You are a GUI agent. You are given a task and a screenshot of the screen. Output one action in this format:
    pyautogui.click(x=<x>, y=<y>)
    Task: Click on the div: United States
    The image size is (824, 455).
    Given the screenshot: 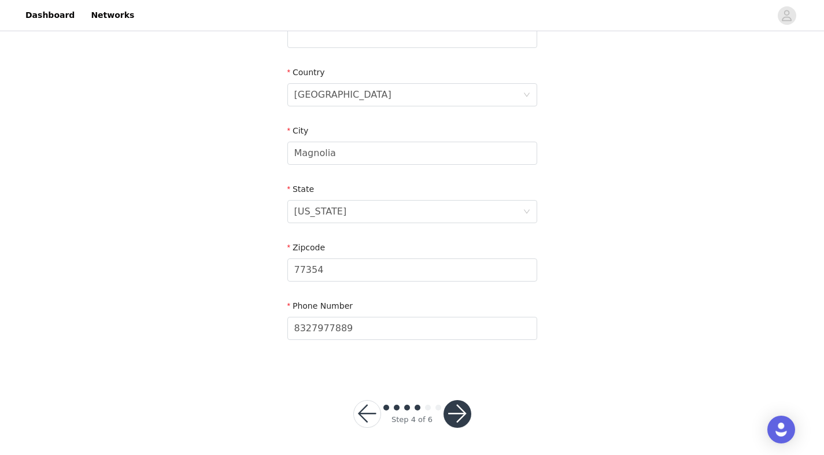 What is the action you would take?
    pyautogui.click(x=343, y=95)
    